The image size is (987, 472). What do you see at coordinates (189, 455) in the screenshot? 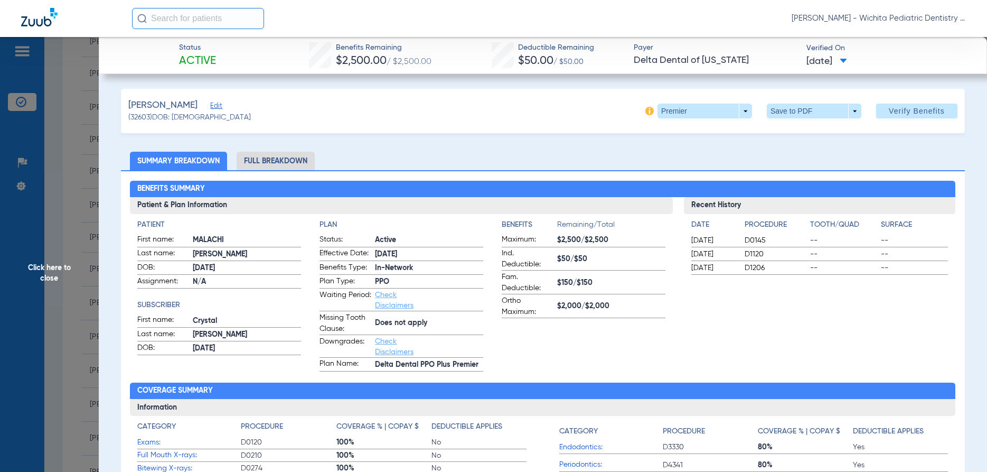
I see `span: Full Mouth X-rays:` at bounding box center [189, 455].